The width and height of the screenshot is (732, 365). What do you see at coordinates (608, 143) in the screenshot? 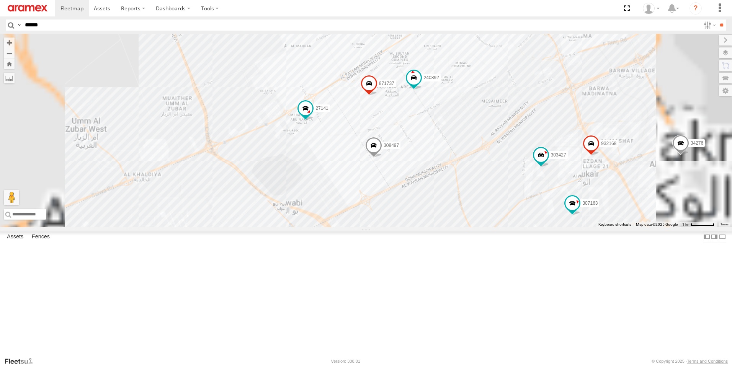
I see `span: 932168` at bounding box center [608, 143].